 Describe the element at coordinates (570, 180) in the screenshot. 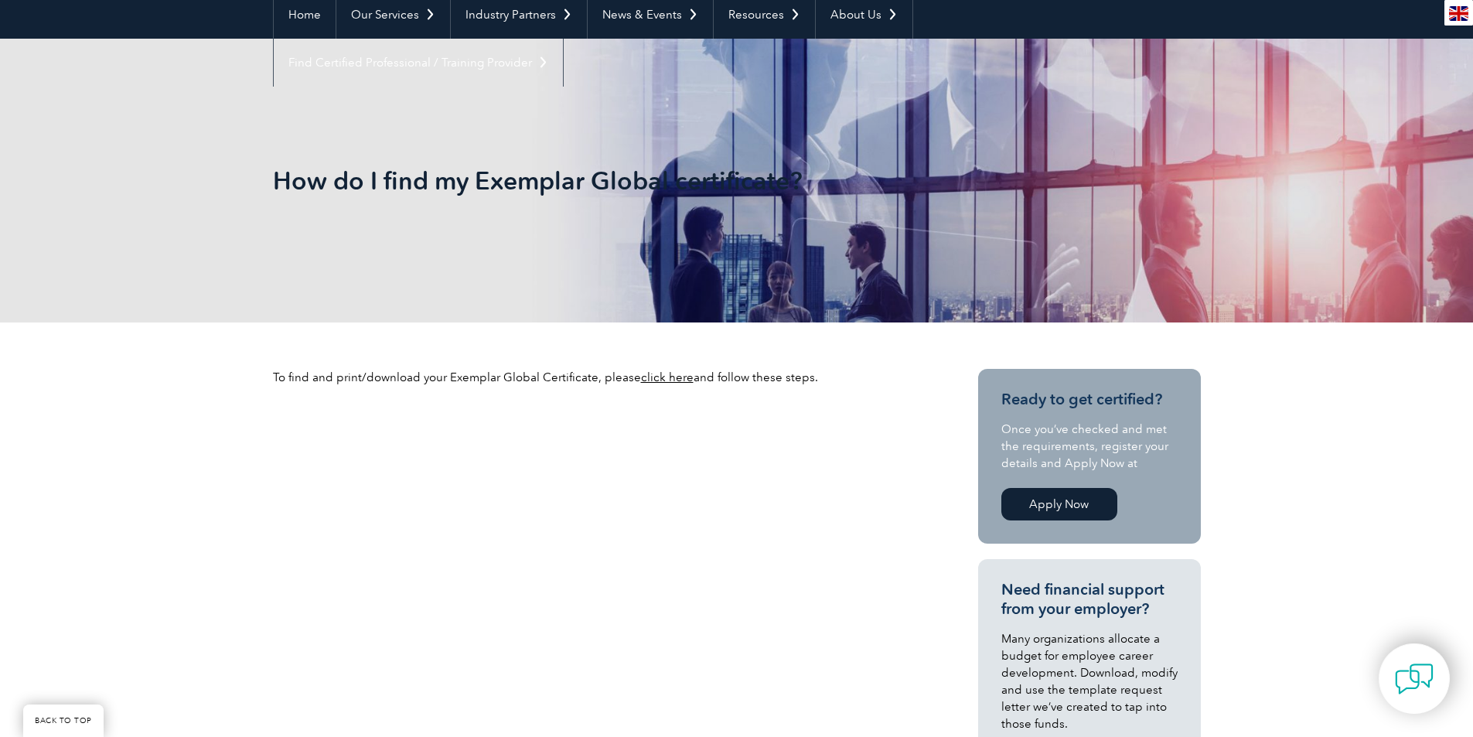

I see `h1: How do I find my Exemplar Global certificate?` at that location.